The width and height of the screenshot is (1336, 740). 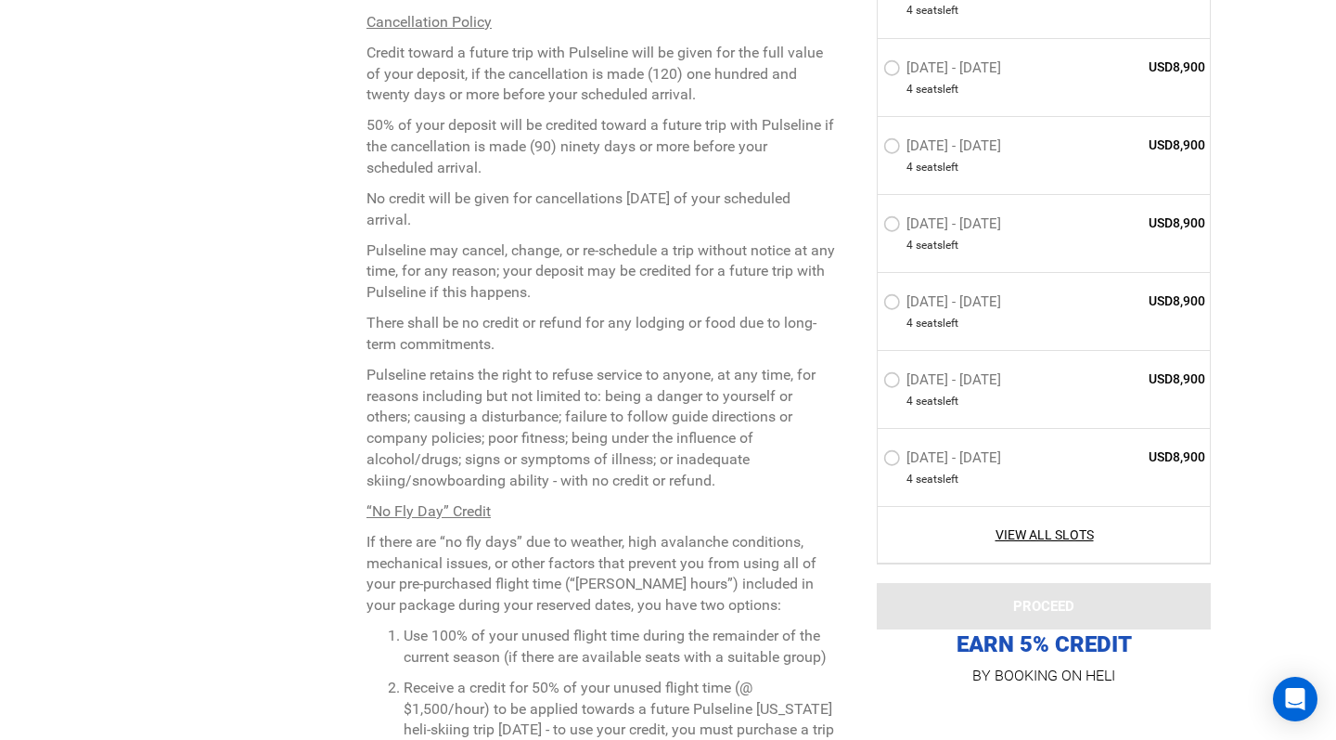 What do you see at coordinates (600, 147) in the screenshot?
I see `p: 50% of your deposit will be credited toward a future trip with Pulseline if the cancellation is m...` at bounding box center [600, 147].